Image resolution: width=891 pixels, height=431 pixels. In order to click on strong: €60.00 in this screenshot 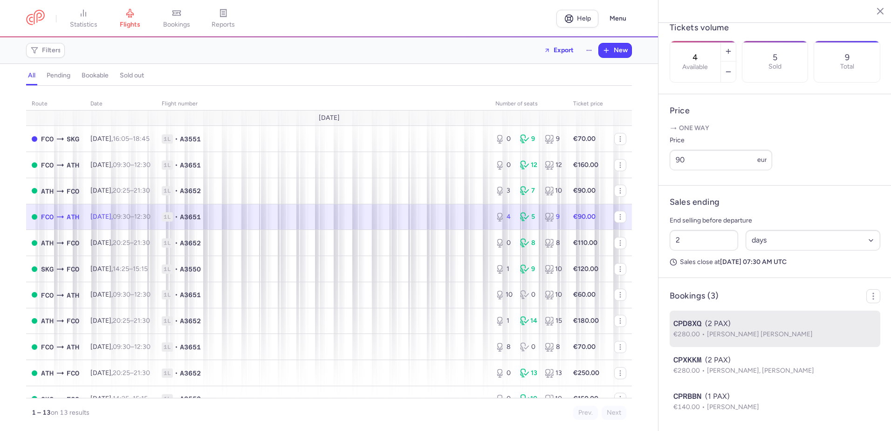, I will do `click(584, 294)`.